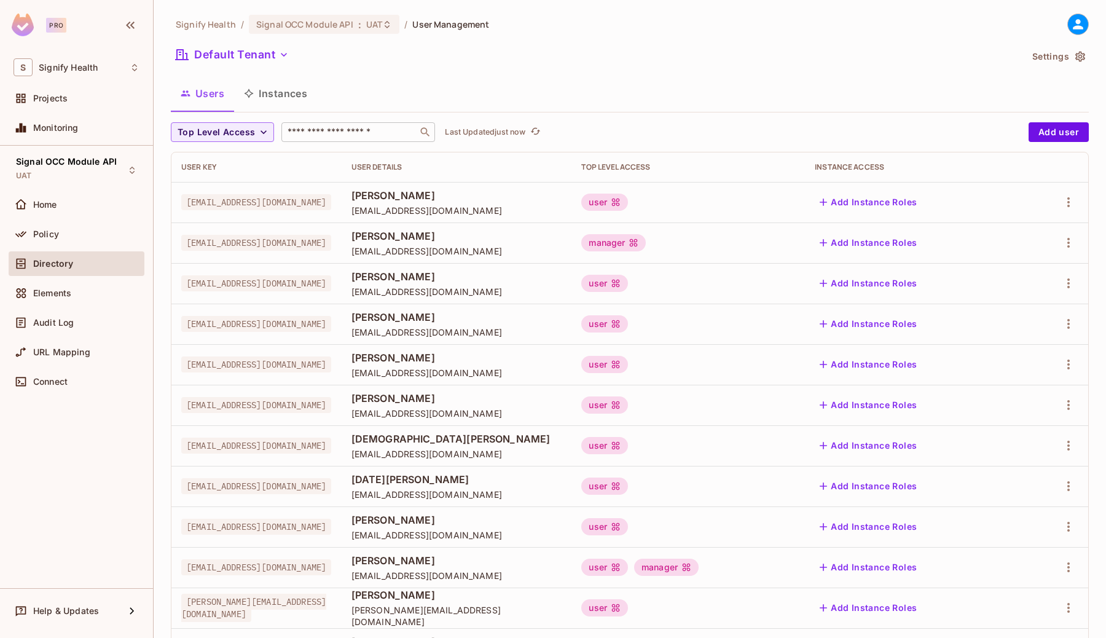  Describe the element at coordinates (535, 132) in the screenshot. I see `span: refresh` at that location.